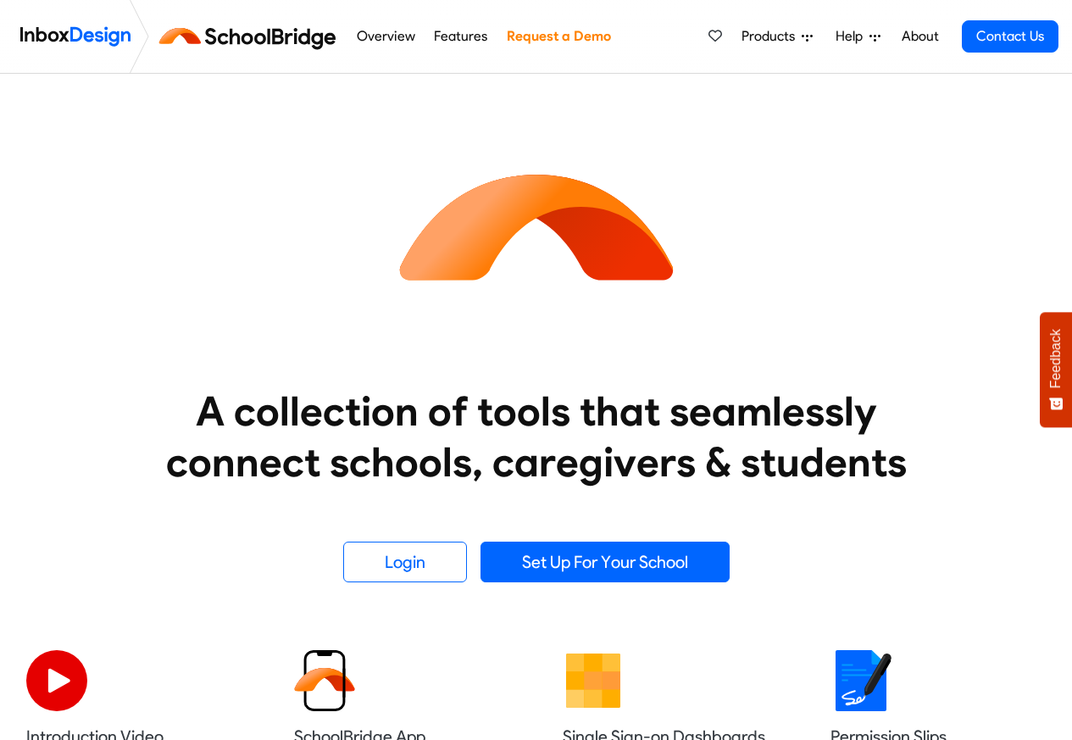 This screenshot has width=1072, height=740. What do you see at coordinates (537, 437) in the screenshot?
I see `heading: A collection of tools that seamlessly connect schools, caregivers & students` at bounding box center [537, 437].